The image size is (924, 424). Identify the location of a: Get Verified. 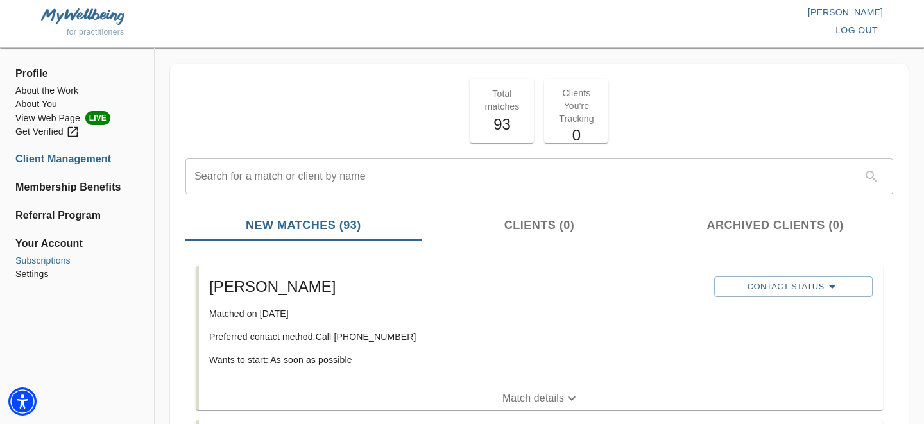
(77, 132).